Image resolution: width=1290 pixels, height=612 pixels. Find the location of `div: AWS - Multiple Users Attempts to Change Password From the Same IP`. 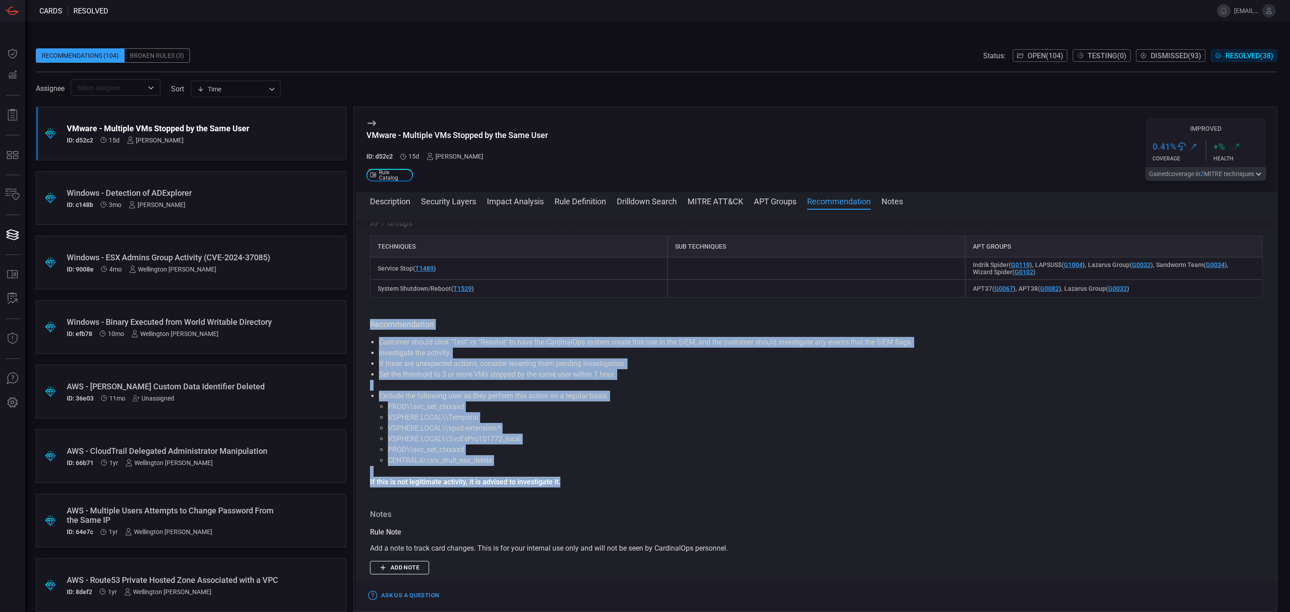

div: AWS - Multiple Users Attempts to Change Password From the Same IP is located at coordinates (174, 515).